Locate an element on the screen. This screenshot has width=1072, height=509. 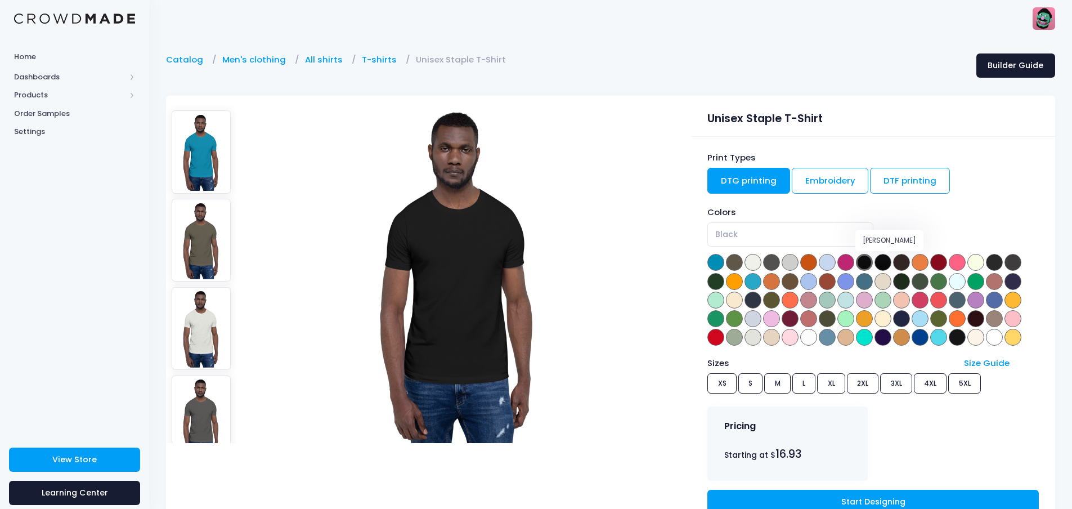
div: Print Types is located at coordinates (873, 158).